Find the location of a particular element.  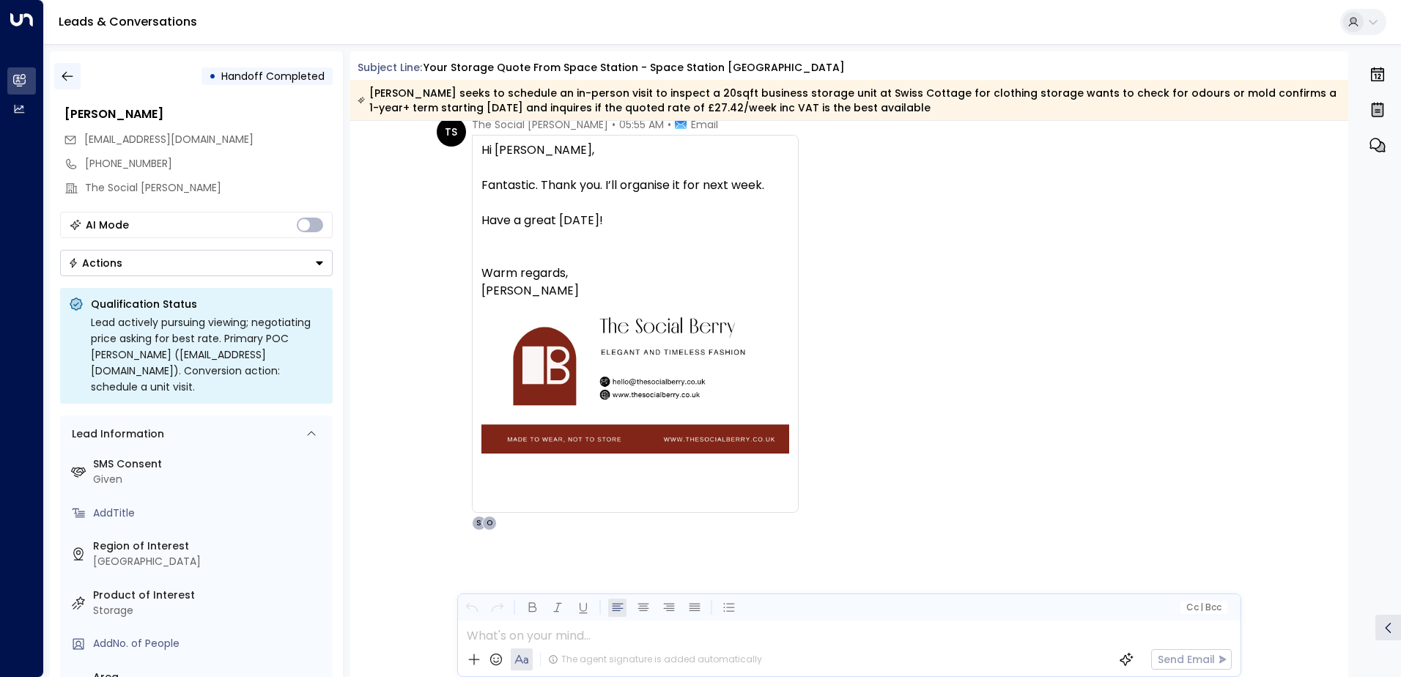

button: Redo is located at coordinates (497, 608).